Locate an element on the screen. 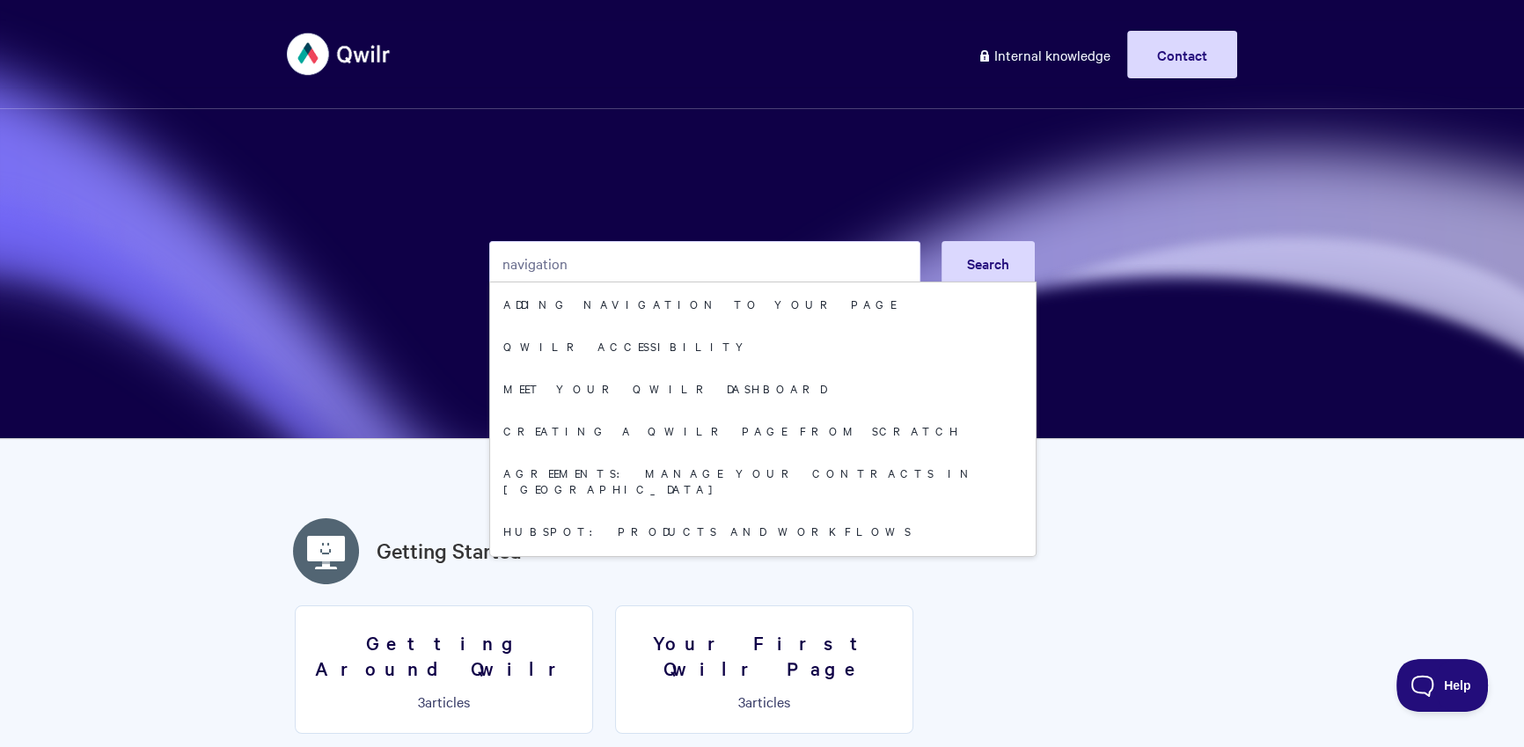  h3: Your First Qwilr Page is located at coordinates (764, 655).